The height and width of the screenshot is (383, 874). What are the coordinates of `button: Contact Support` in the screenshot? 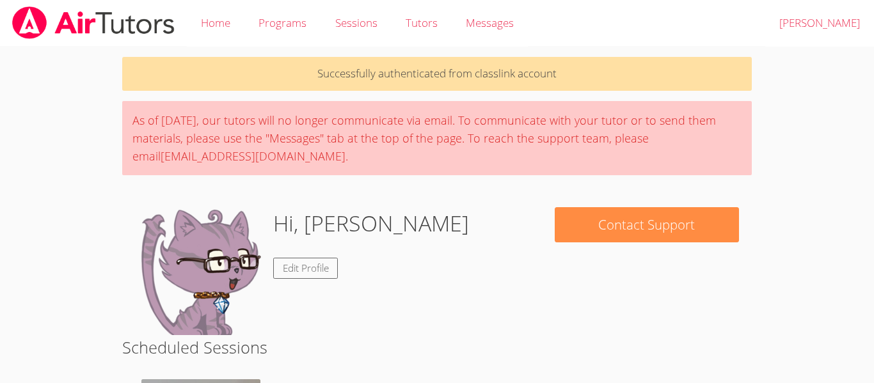 It's located at (647, 225).